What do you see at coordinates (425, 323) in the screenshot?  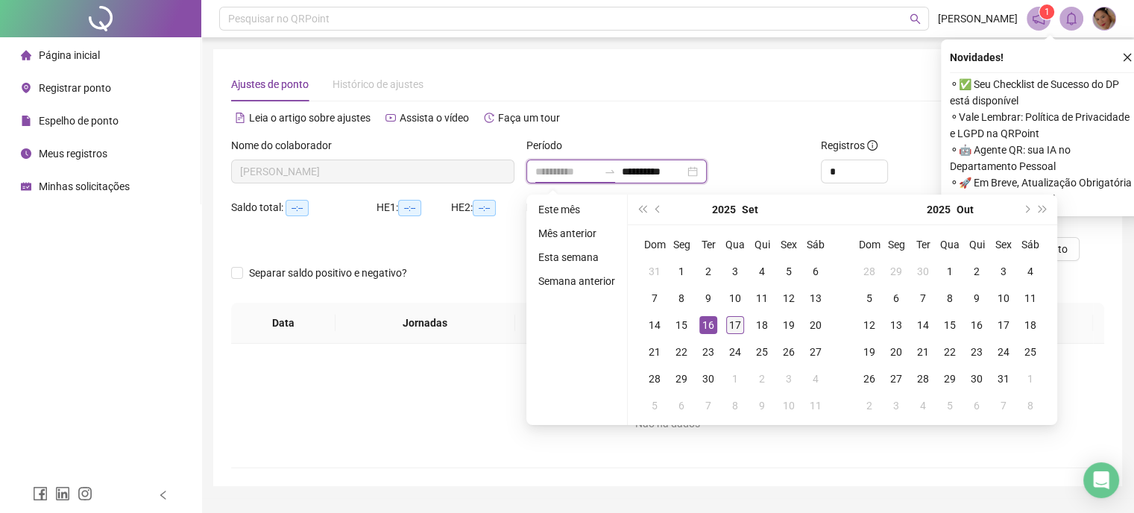 I see `th: Jornadas` at bounding box center [425, 323].